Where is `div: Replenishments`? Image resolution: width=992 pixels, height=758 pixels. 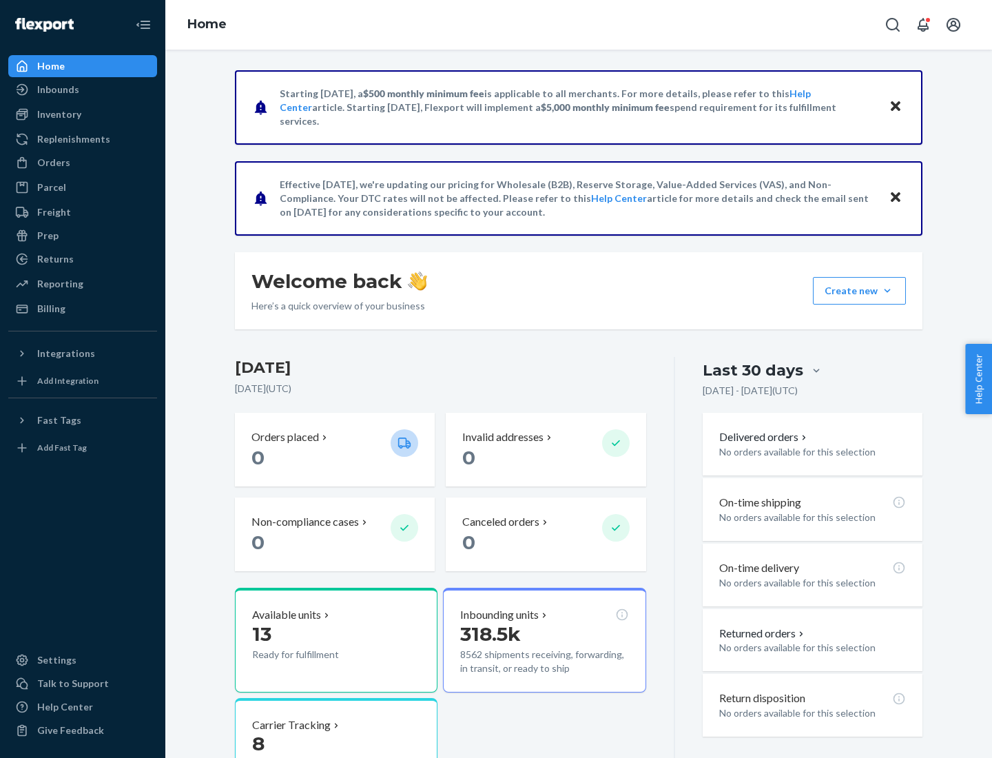 div: Replenishments is located at coordinates (74, 139).